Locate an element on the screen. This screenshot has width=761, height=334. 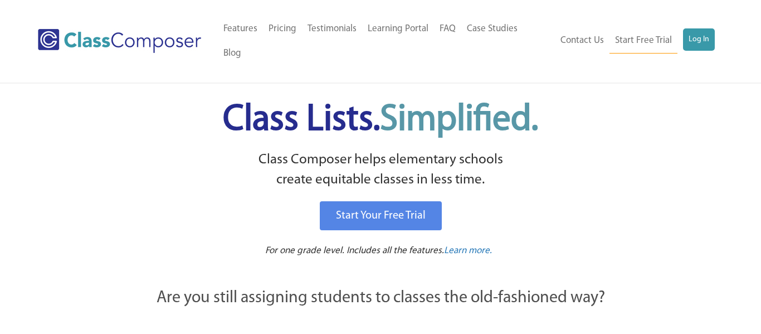
span: Learn more. is located at coordinates (468, 250).